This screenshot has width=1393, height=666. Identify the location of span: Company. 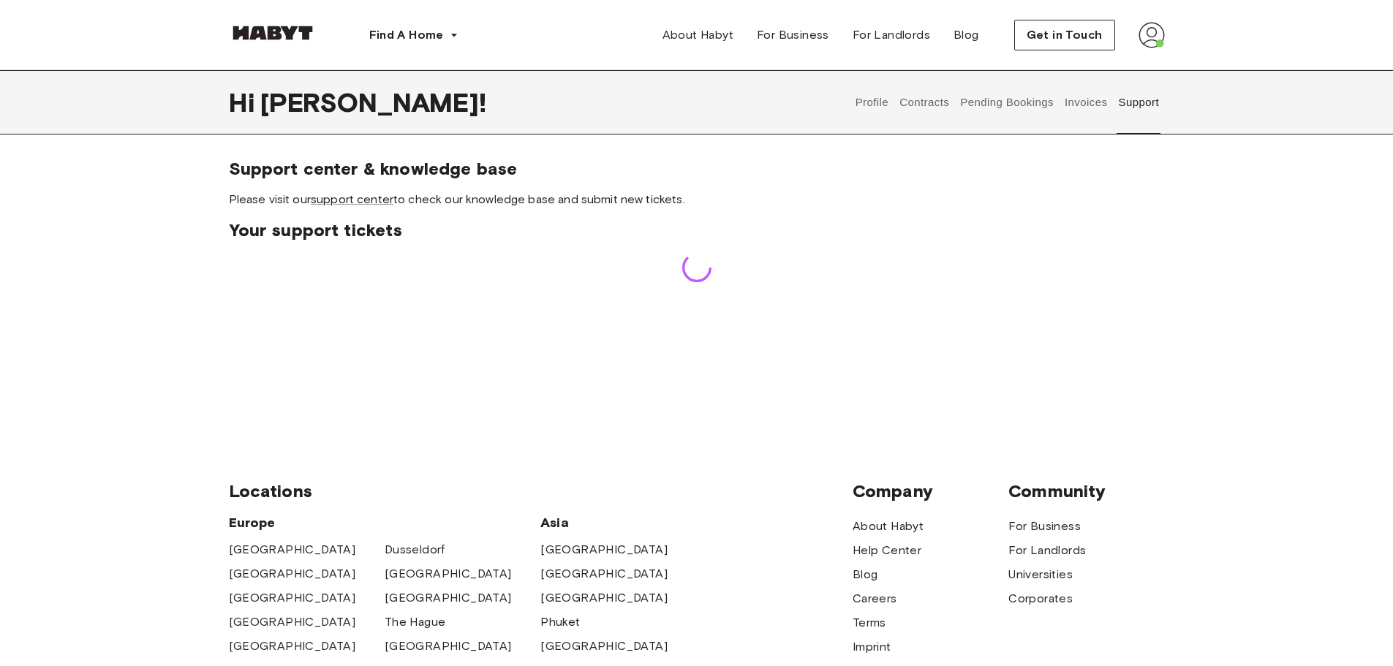
(930, 491).